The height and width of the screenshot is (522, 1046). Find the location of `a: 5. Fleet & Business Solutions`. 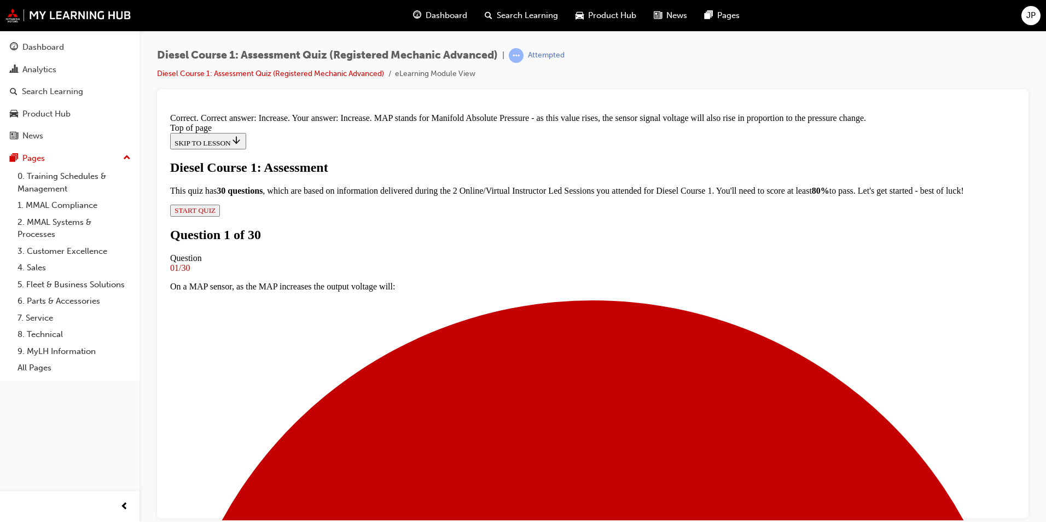

a: 5. Fleet & Business Solutions is located at coordinates (74, 284).